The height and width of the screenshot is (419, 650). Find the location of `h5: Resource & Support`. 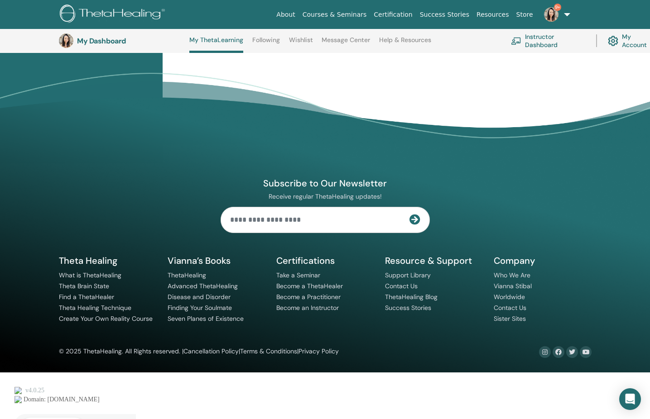

h5: Resource & Support is located at coordinates (434, 261).